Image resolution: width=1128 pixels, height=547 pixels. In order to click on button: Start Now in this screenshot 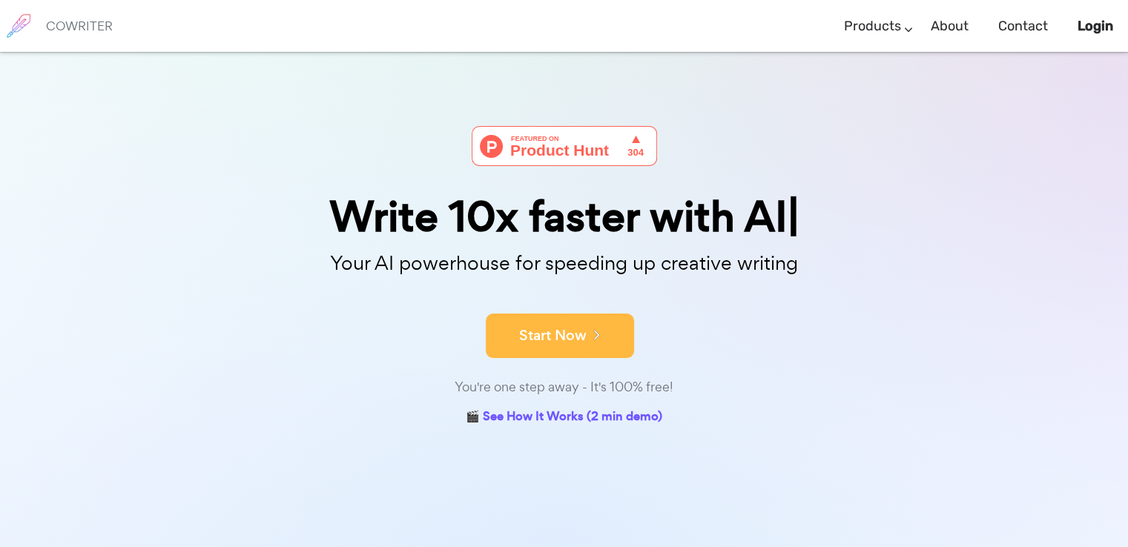, I will do `click(560, 336)`.